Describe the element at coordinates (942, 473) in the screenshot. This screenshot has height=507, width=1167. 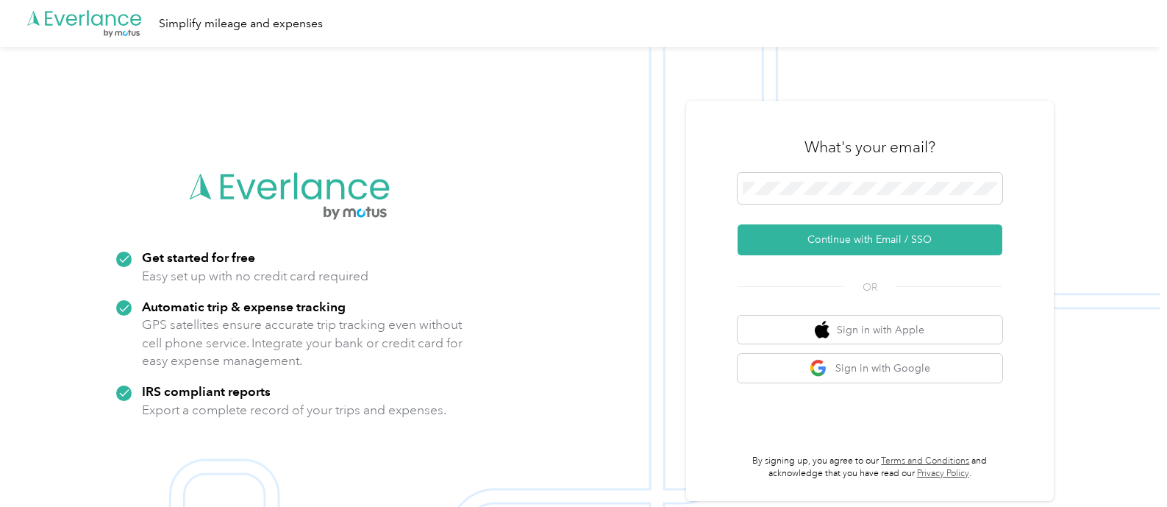
I see `a: Privacy Policy` at that location.